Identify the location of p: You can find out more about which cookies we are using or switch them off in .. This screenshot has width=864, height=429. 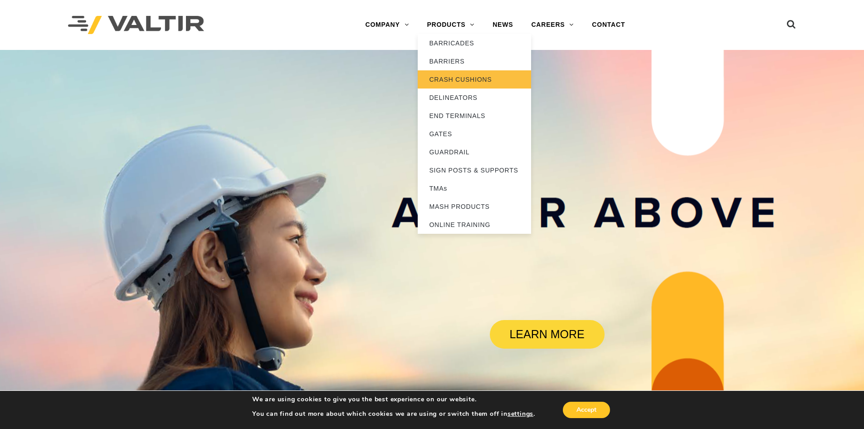
(394, 414).